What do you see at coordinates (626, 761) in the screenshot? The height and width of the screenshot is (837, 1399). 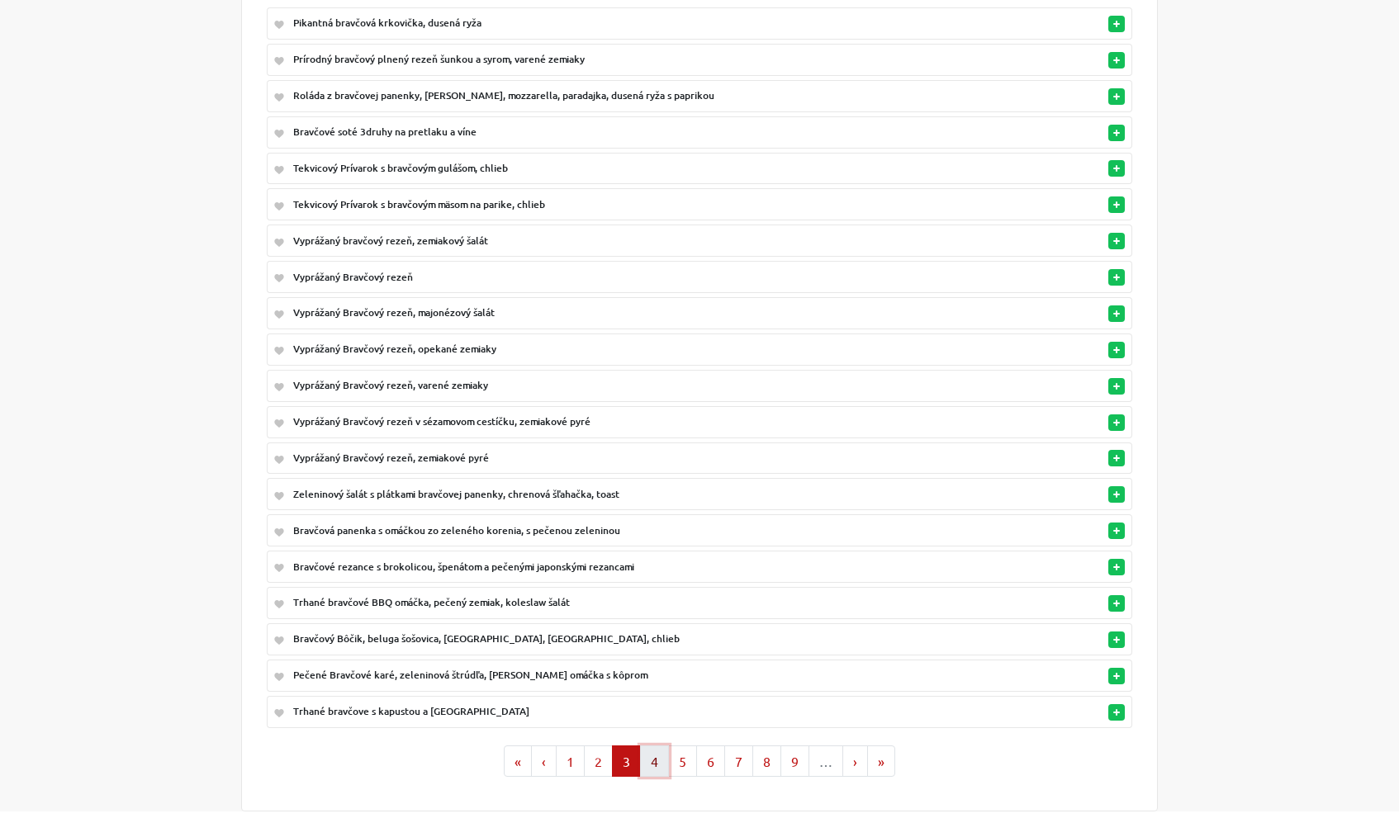 I see `button: Go to page 3` at bounding box center [626, 761].